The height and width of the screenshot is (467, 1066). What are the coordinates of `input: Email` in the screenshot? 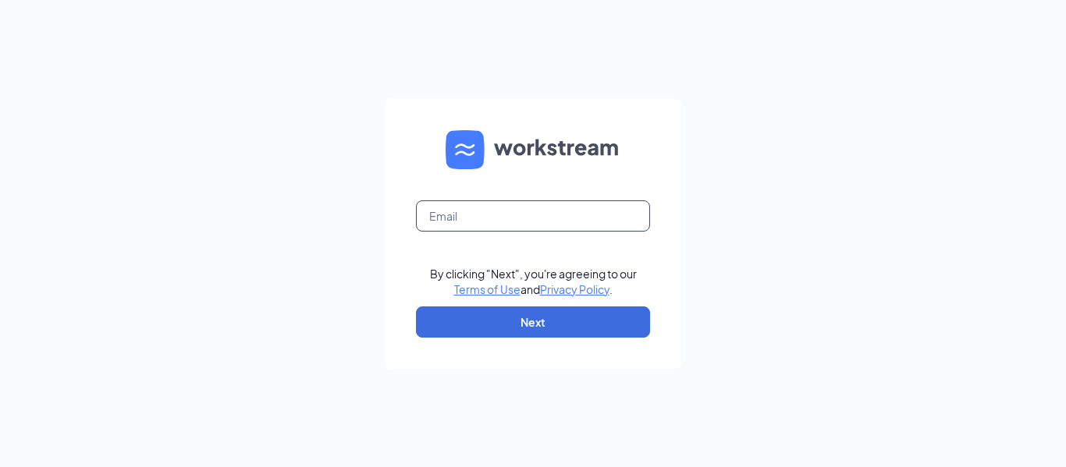 It's located at (533, 216).